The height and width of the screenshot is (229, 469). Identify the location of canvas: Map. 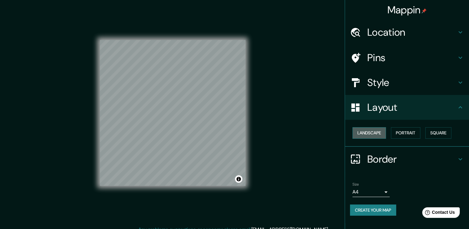
(173, 113).